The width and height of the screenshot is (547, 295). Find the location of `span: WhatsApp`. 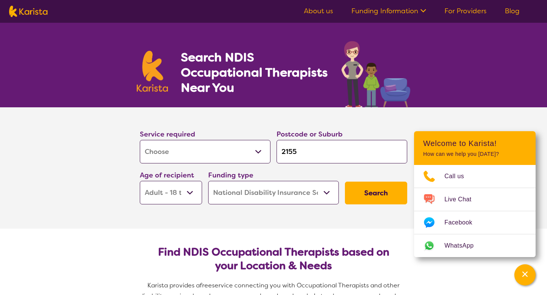

span: WhatsApp is located at coordinates (463, 246).